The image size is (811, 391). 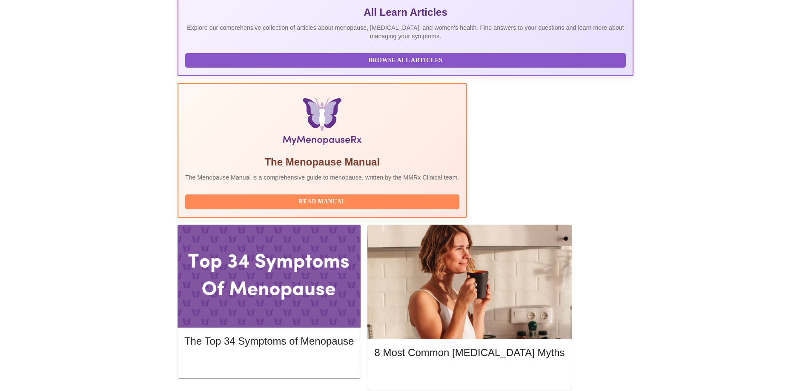 I want to click on h5: The Menopause Manual, so click(x=322, y=162).